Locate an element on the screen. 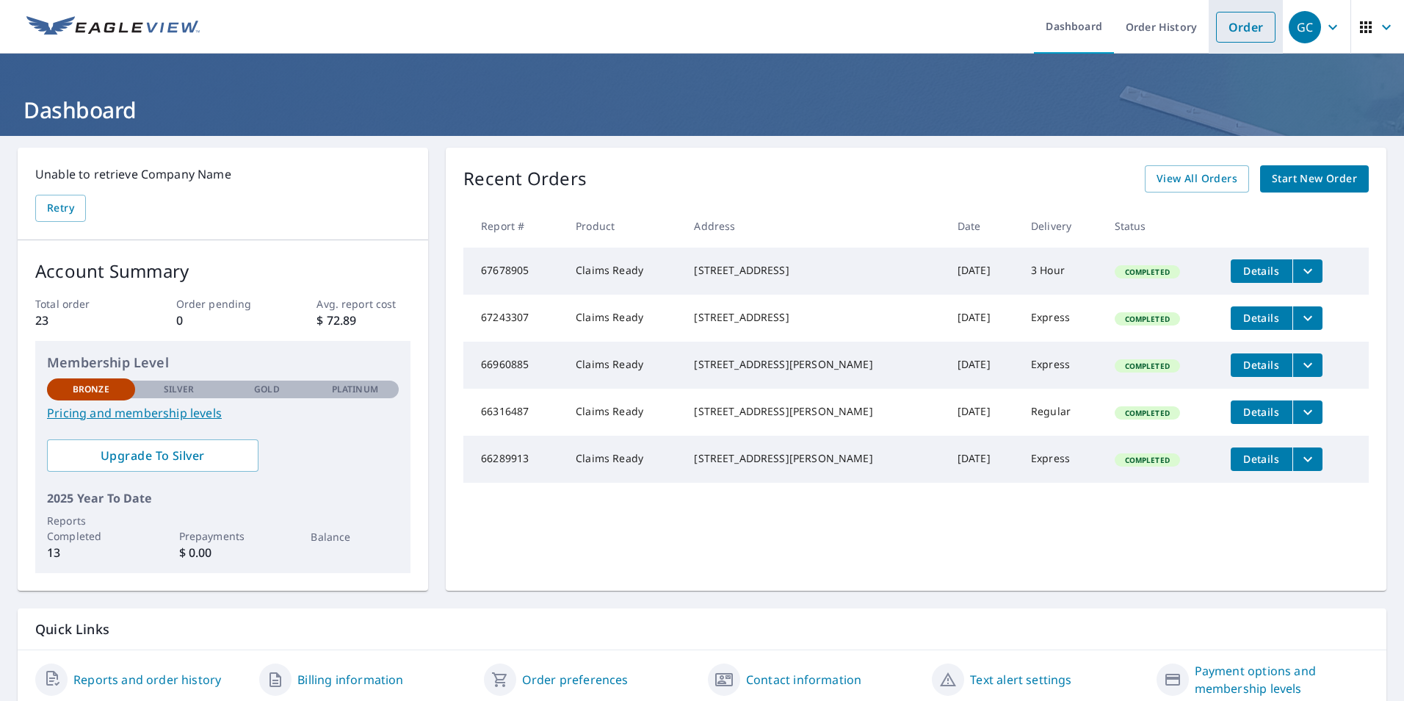 Image resolution: width=1404 pixels, height=701 pixels. td: 3 Hour is located at coordinates (1061, 271).